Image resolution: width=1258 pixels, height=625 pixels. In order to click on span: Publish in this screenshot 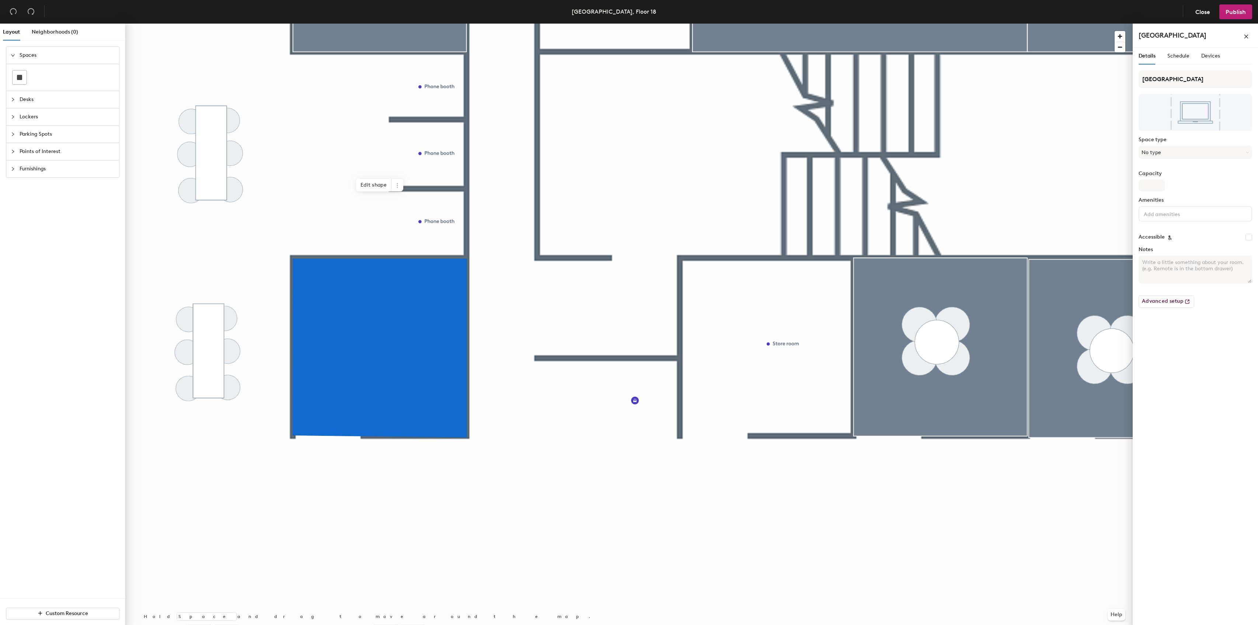, I will do `click(1236, 12)`.